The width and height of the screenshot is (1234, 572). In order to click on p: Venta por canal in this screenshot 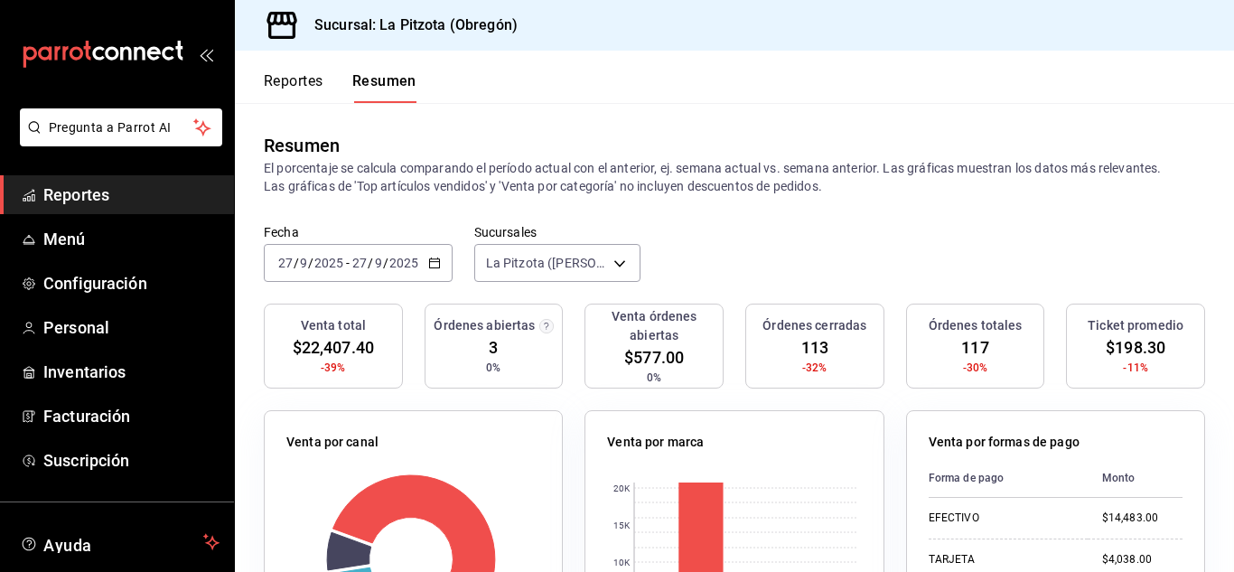, I will do `click(332, 442)`.